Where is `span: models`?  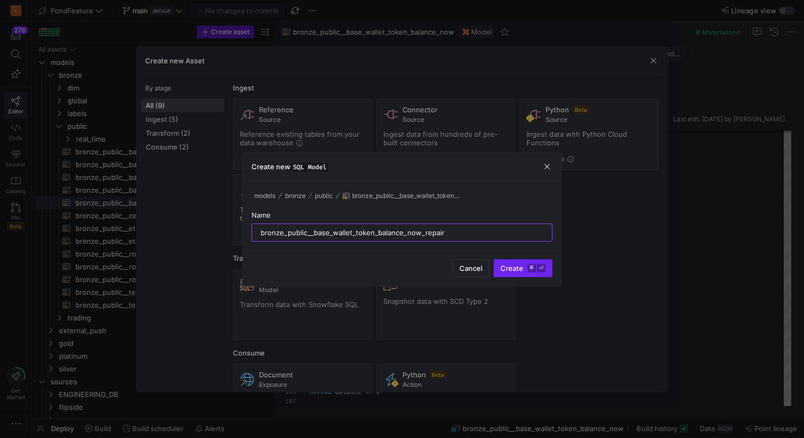
span: models is located at coordinates (265, 196).